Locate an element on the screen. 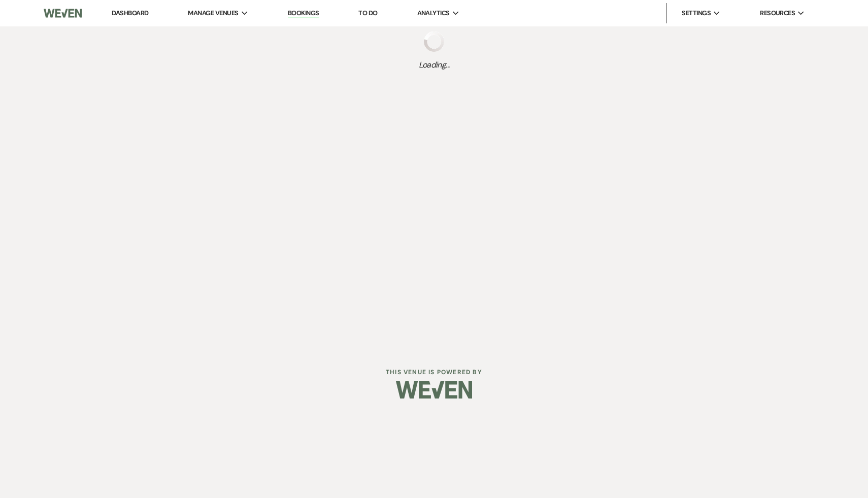  a: To Do is located at coordinates (368, 13).